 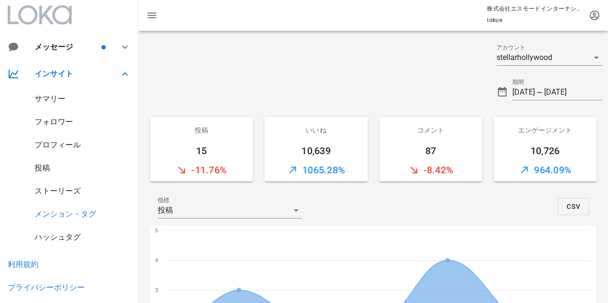 I want to click on div: プライバシーポリシー, so click(x=46, y=287).